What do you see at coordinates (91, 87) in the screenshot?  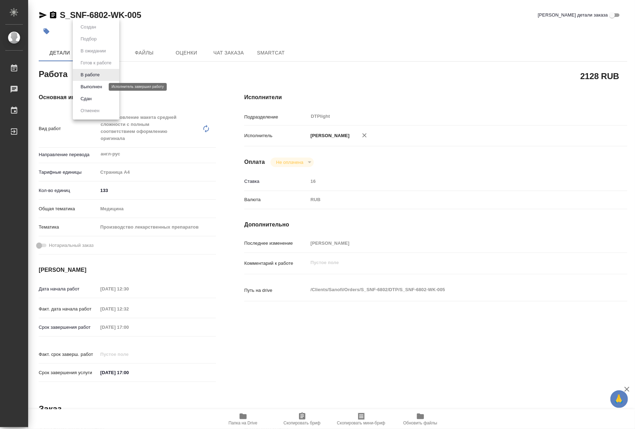 I see `button: Выполнен` at bounding box center [91, 87].